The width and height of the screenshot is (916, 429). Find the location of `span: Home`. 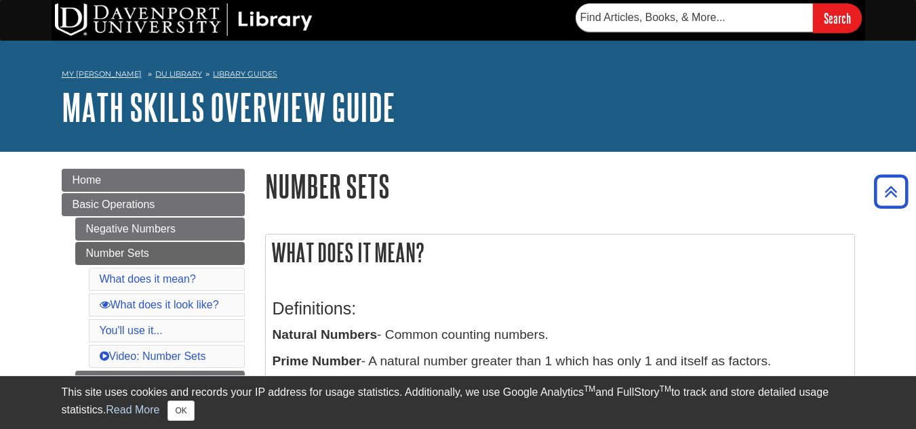

span: Home is located at coordinates (87, 180).